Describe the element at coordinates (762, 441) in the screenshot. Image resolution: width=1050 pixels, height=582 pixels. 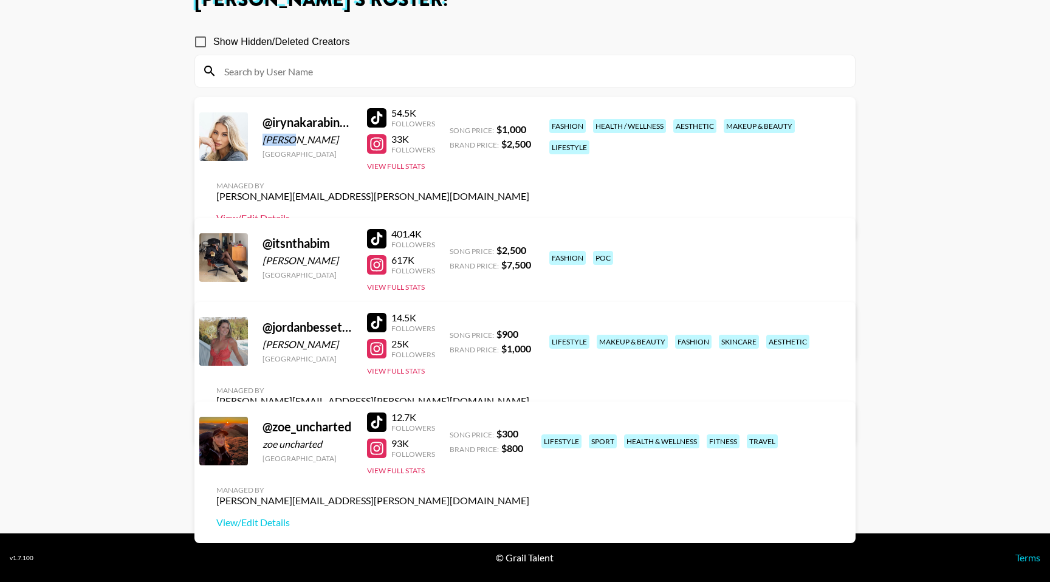
I see `div: travel` at that location.